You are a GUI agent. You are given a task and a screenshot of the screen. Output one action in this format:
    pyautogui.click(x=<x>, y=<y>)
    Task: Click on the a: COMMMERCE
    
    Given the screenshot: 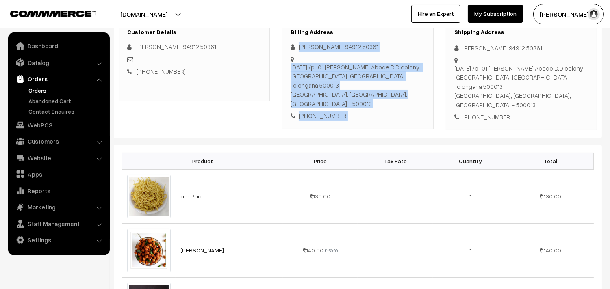 What is the action you would take?
    pyautogui.click(x=45, y=13)
    